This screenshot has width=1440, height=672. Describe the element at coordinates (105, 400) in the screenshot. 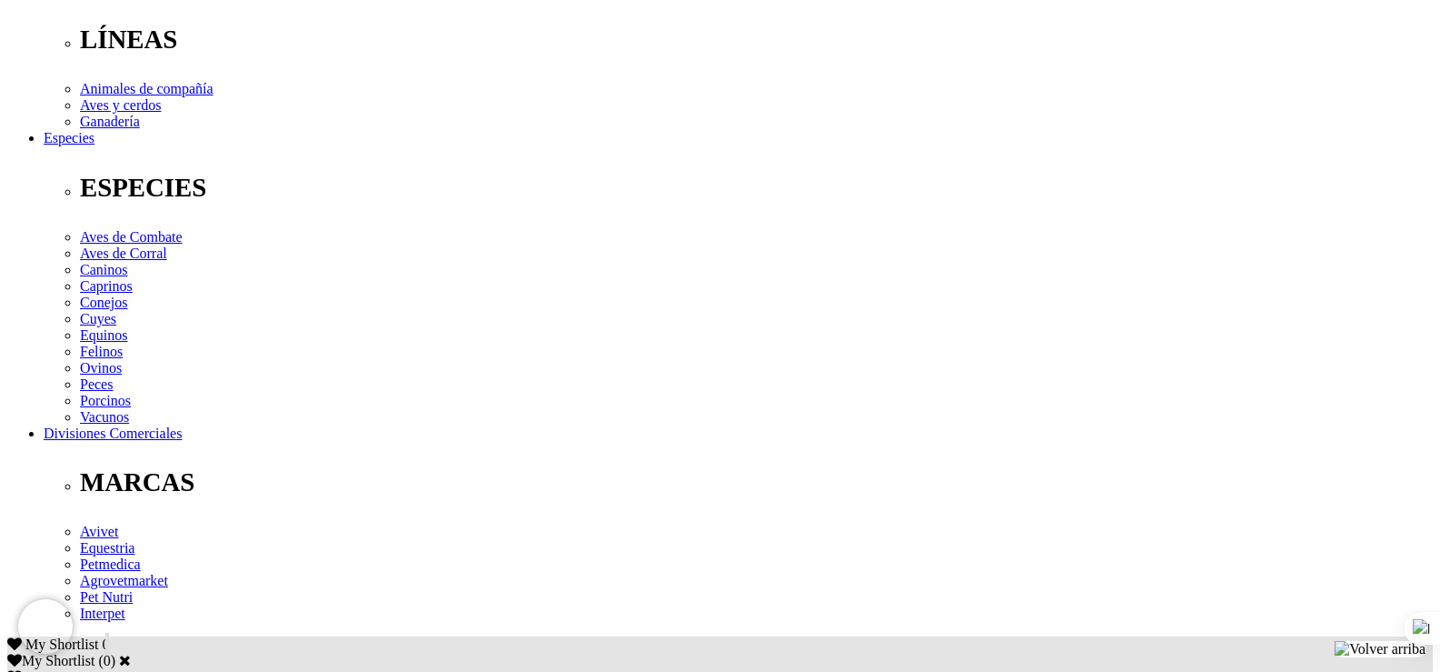

I see `a: Porcinos` at that location.